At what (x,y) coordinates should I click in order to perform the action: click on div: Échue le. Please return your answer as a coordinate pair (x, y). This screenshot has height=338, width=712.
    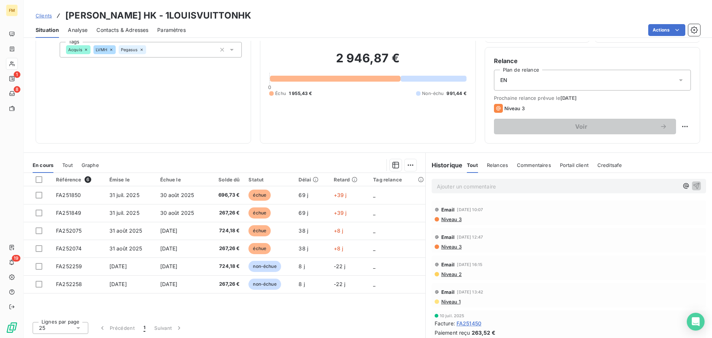
    Looking at the image, I should click on (182, 180).